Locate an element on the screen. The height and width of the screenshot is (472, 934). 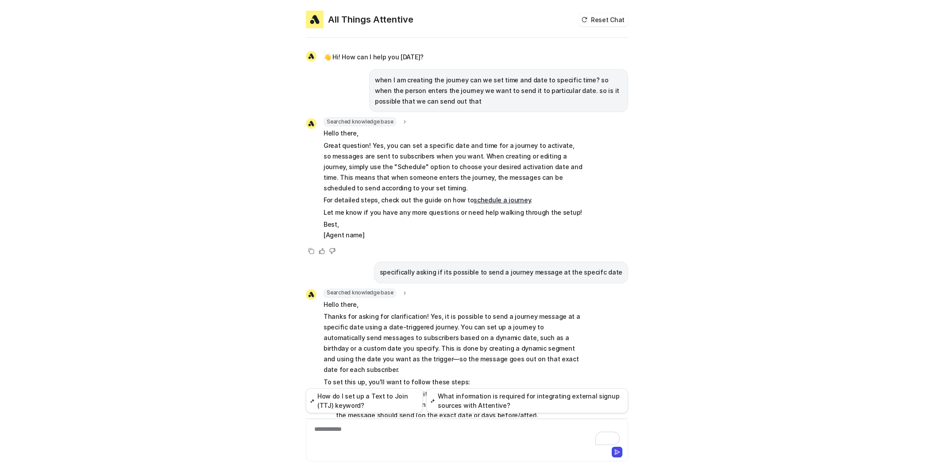
p: To set this up, you'll want to follow these steps: is located at coordinates (453, 382).